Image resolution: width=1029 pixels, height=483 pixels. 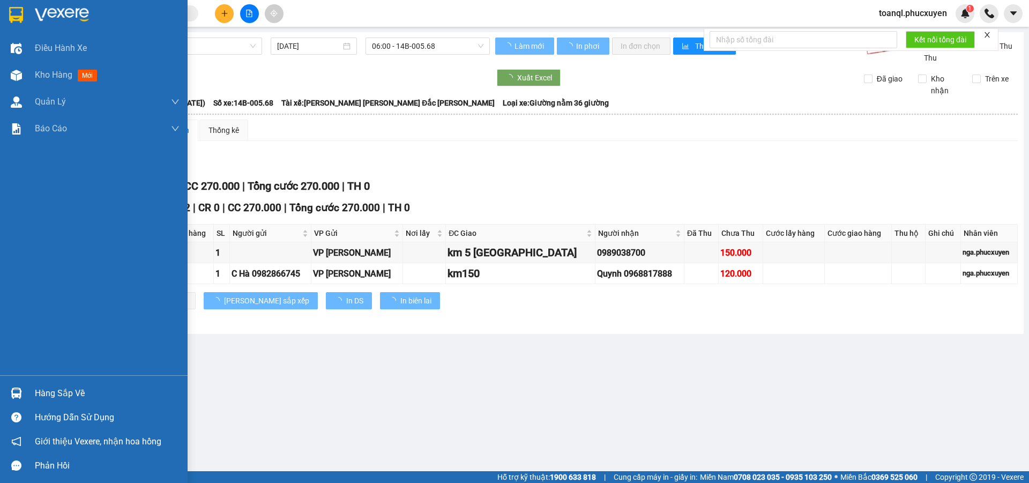 I want to click on div: C Hà 0982866745, so click(x=270, y=273).